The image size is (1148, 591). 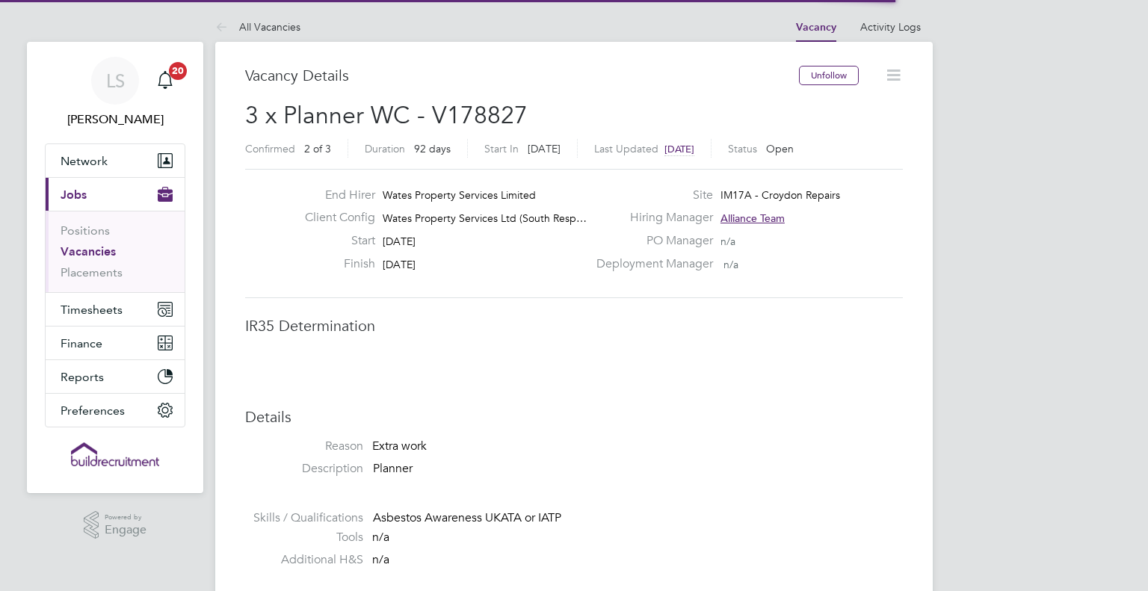 What do you see at coordinates (270, 149) in the screenshot?
I see `label: Confirmed` at bounding box center [270, 149].